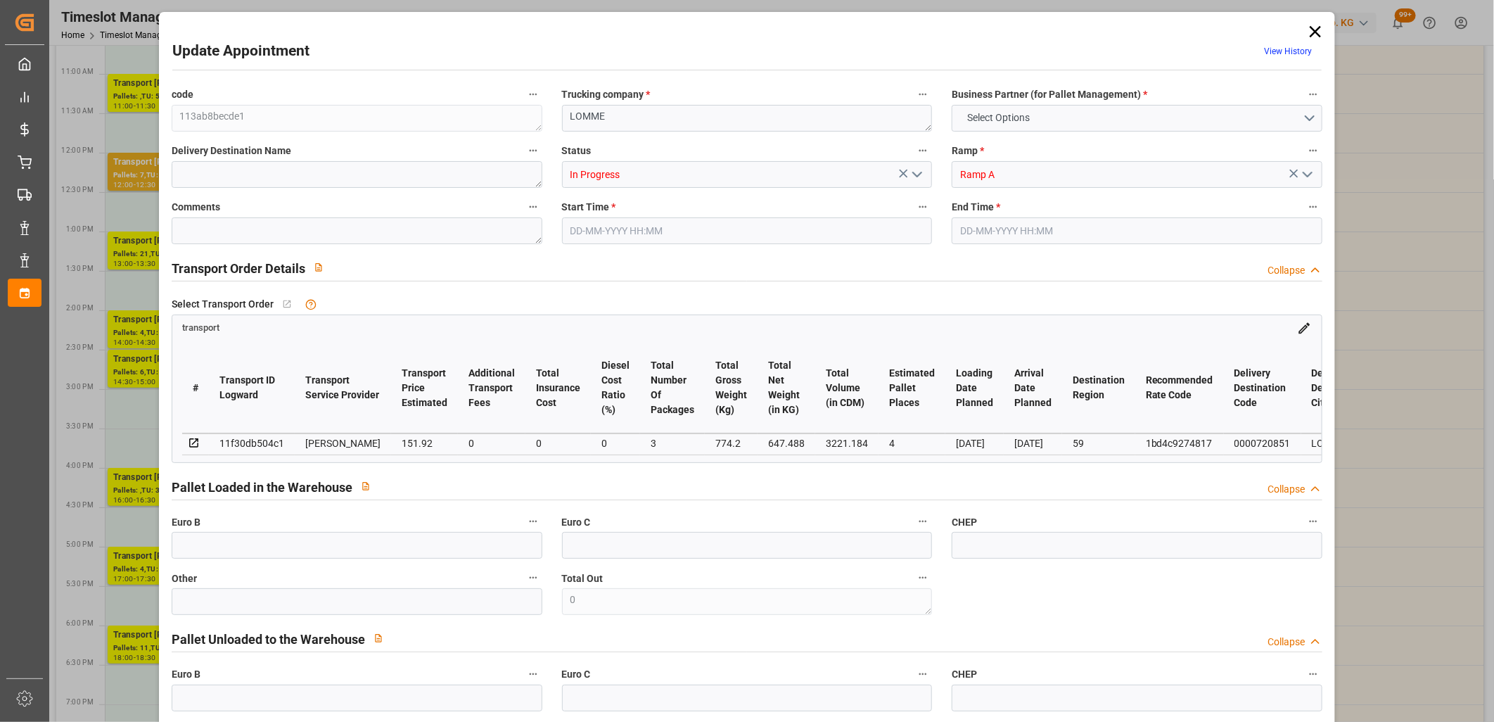 The width and height of the screenshot is (1494, 722). I want to click on th: Estimated Pallet Places, so click(912, 388).